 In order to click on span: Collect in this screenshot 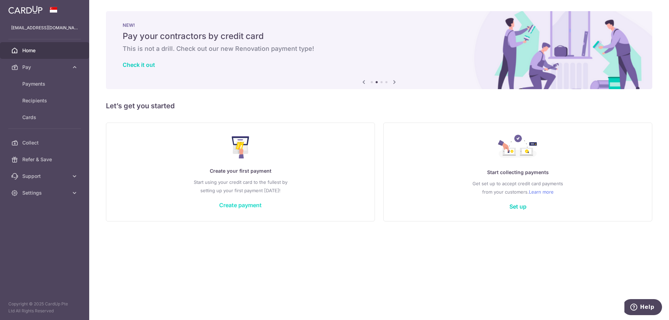, I will do `click(45, 143)`.